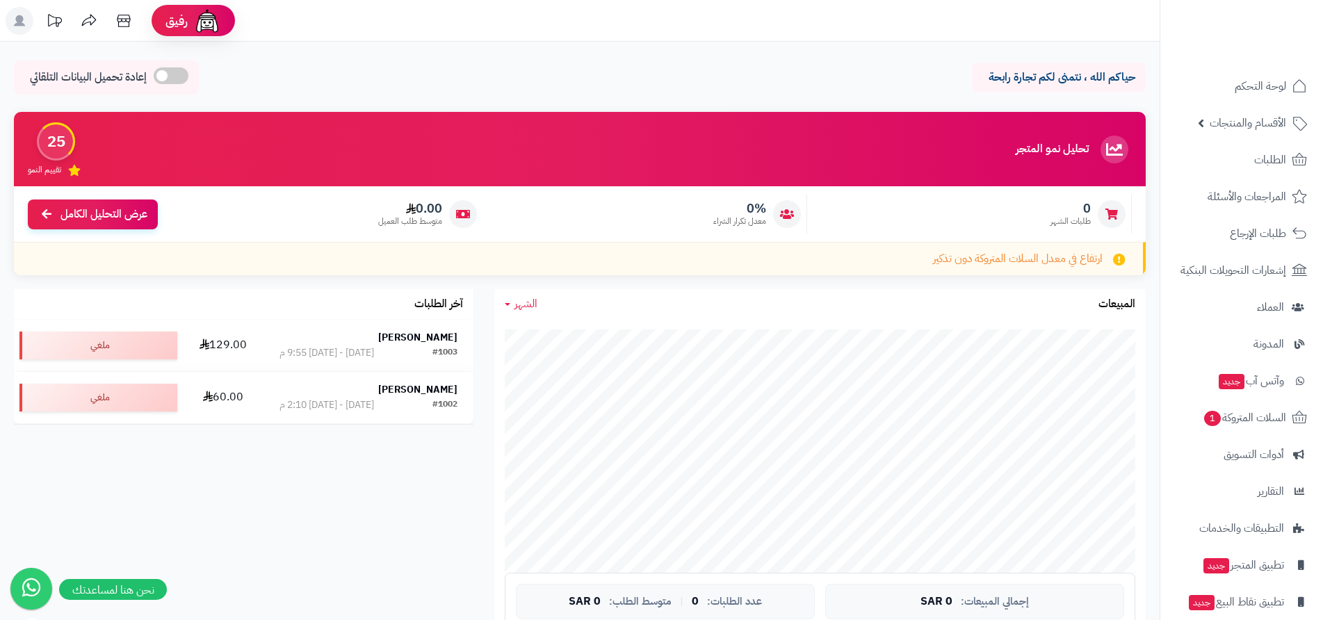 This screenshot has width=1323, height=620. Describe the element at coordinates (445, 353) in the screenshot. I see `div: #1003` at that location.